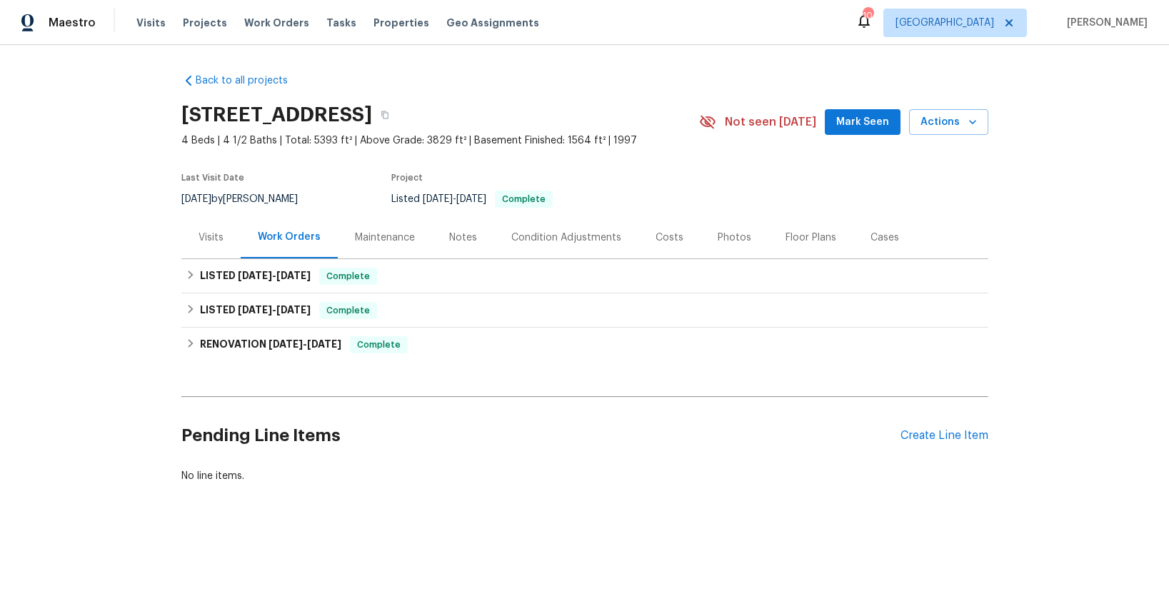 The width and height of the screenshot is (1169, 606). I want to click on button: Copy Address, so click(385, 115).